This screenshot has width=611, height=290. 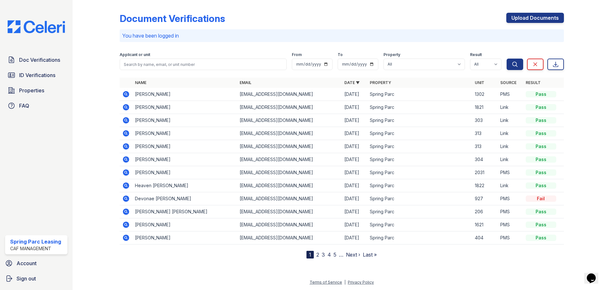 I want to click on td: 1621, so click(x=485, y=225).